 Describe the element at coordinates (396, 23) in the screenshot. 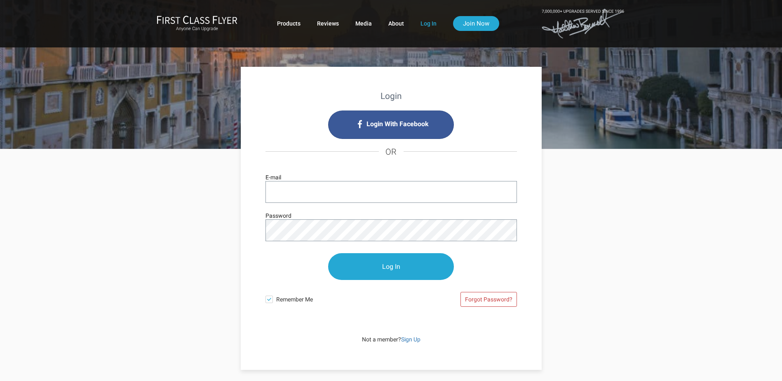

I see `a: About` at that location.